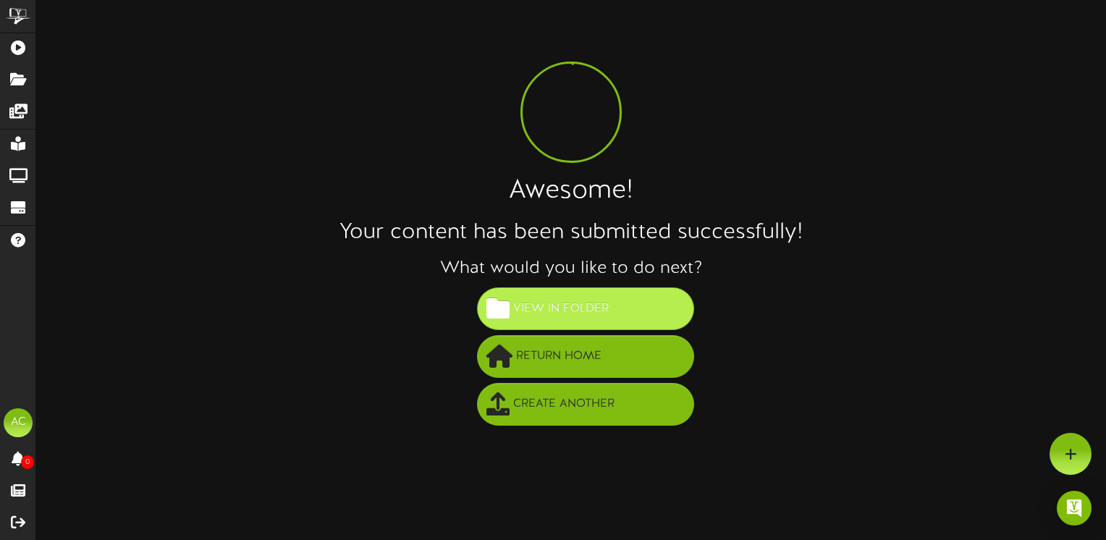 This screenshot has height=540, width=1106. I want to click on button: Return Home, so click(586, 356).